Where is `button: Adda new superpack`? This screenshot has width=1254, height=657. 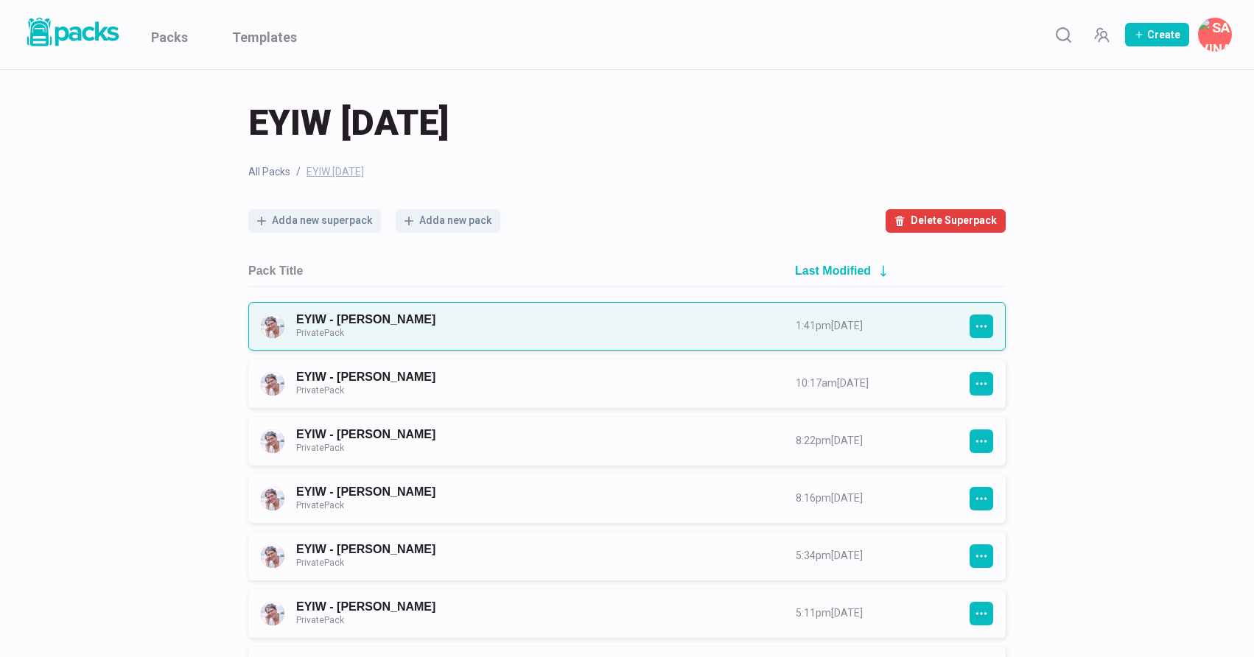
button: Adda new superpack is located at coordinates (315, 221).